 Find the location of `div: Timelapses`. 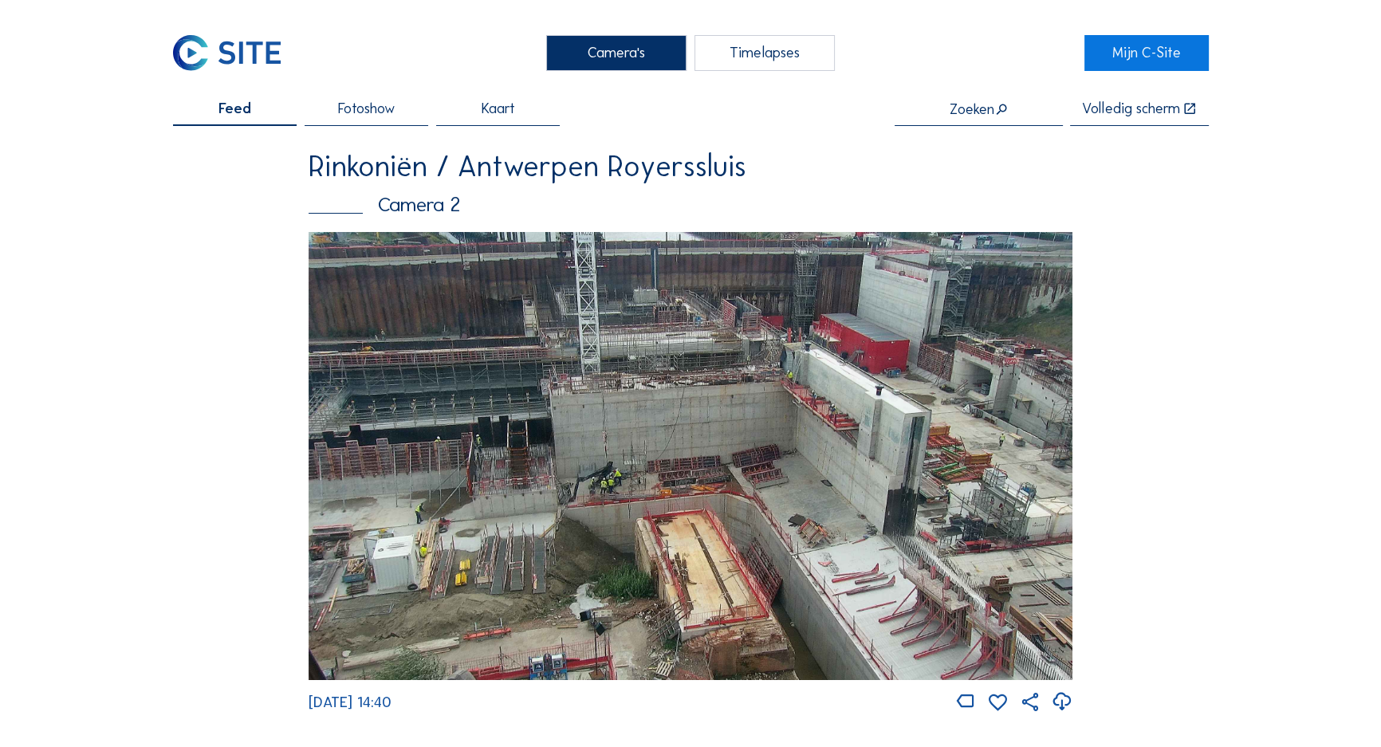

div: Timelapses is located at coordinates (765, 53).